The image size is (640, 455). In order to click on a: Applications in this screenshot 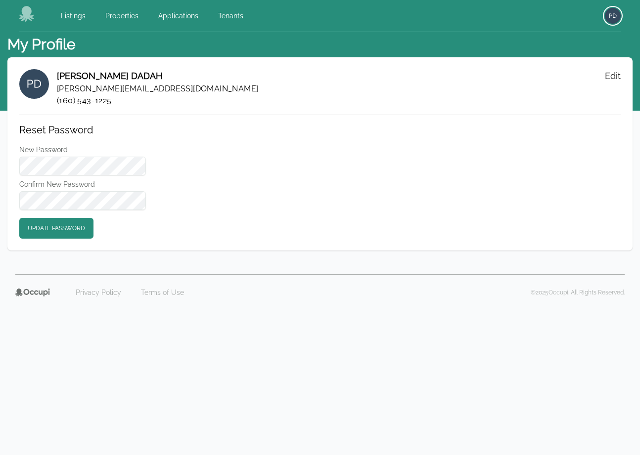, I will do `click(178, 16)`.